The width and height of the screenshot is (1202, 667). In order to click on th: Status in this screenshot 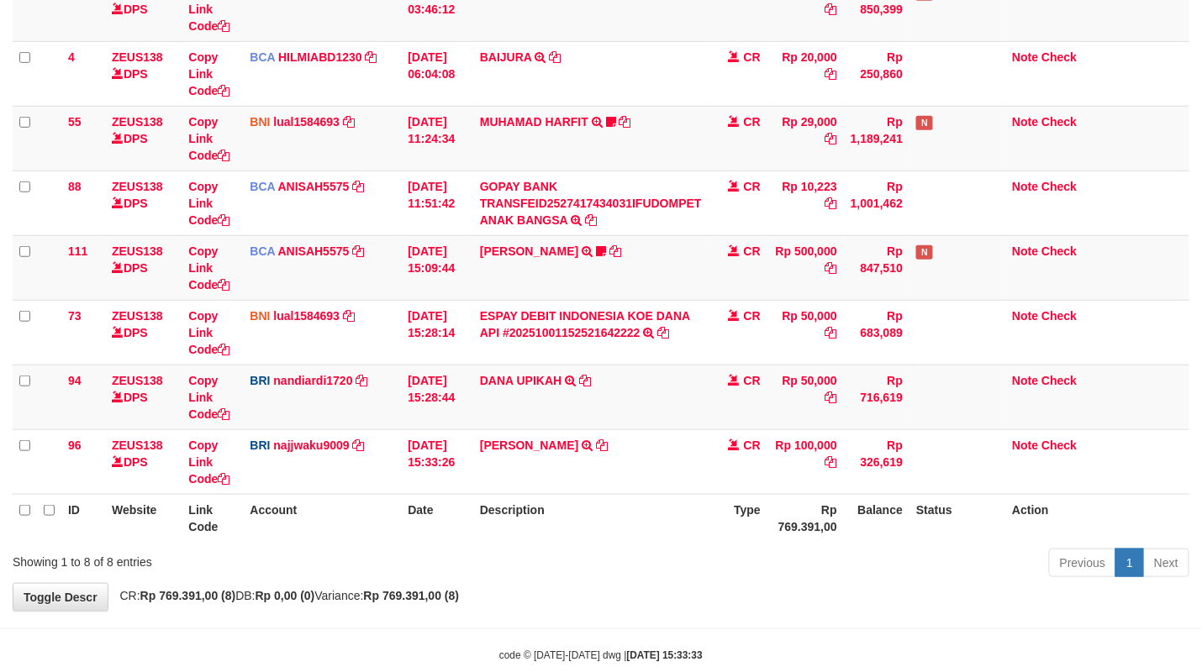, I will do `click(957, 518)`.